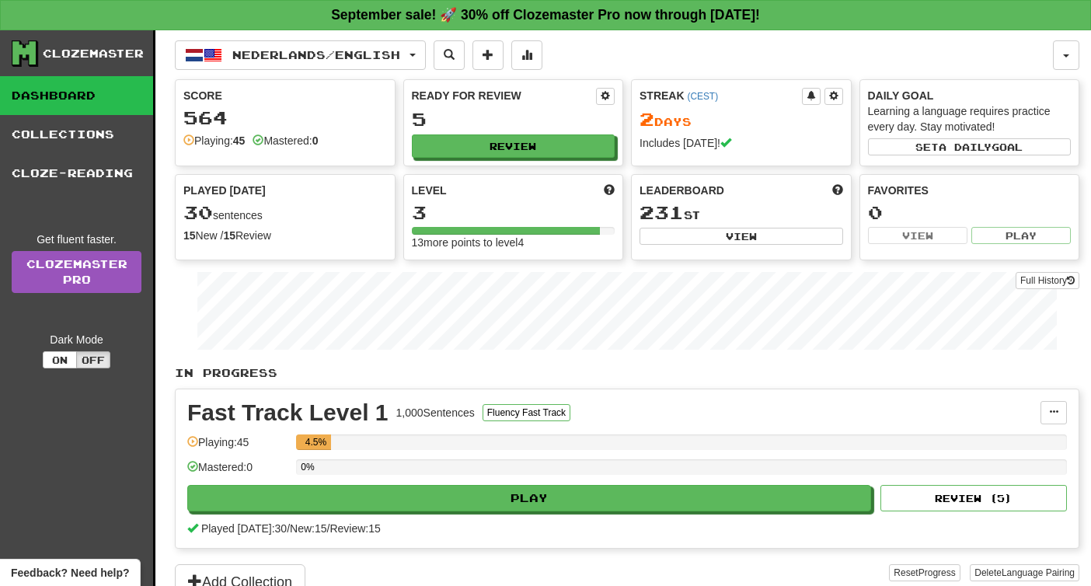 This screenshot has height=586, width=1091. What do you see at coordinates (93, 54) in the screenshot?
I see `div: Clozemaster` at bounding box center [93, 54].